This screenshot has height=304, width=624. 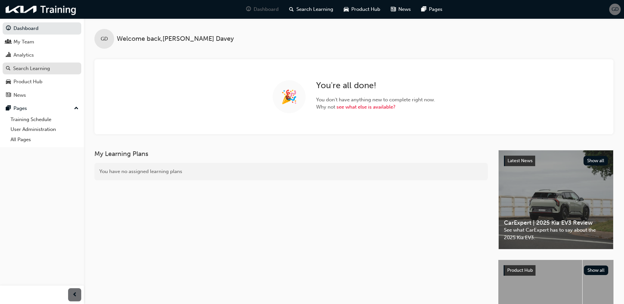 What do you see at coordinates (24, 42) in the screenshot?
I see `div: My Team` at bounding box center [24, 42].